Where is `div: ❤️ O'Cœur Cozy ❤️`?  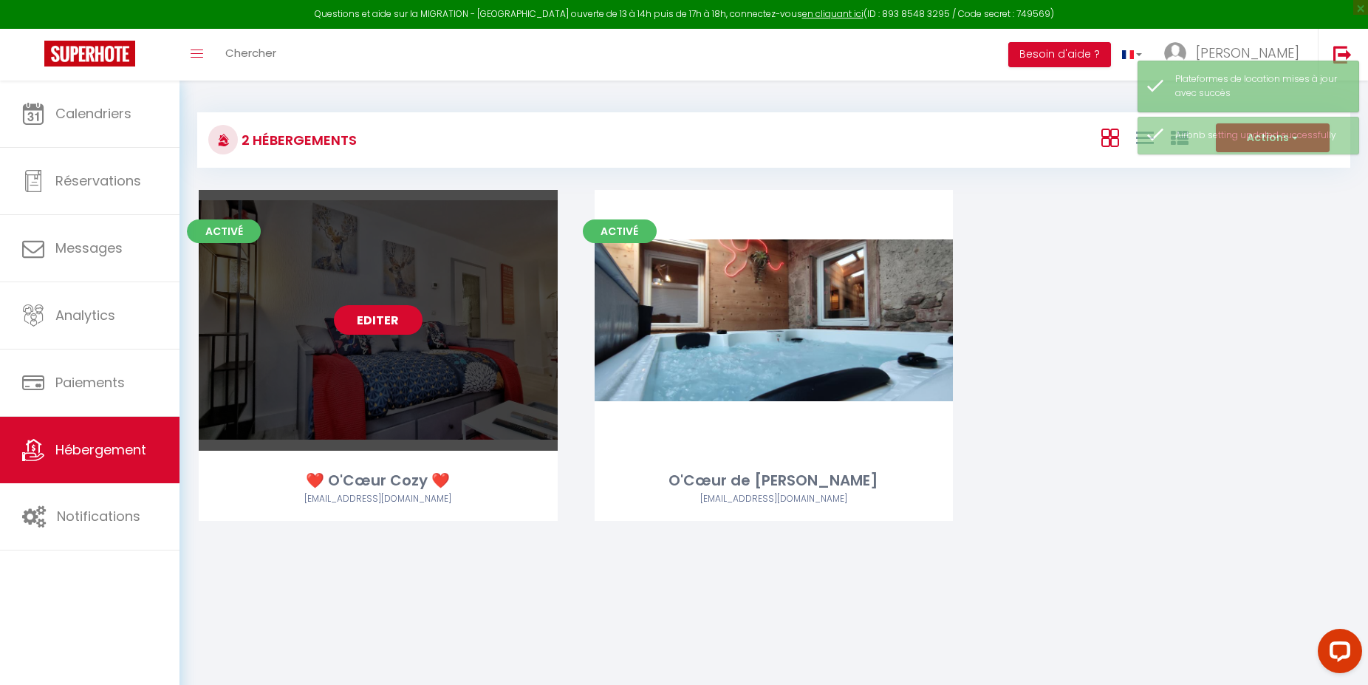
div: ❤️ O'Cœur Cozy ❤️ is located at coordinates (378, 480).